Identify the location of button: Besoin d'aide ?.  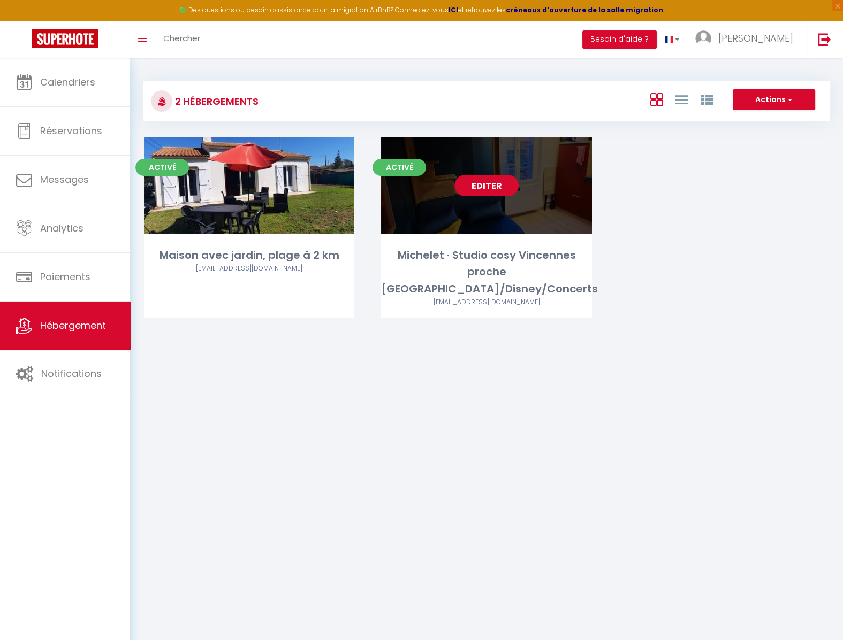
(619, 40).